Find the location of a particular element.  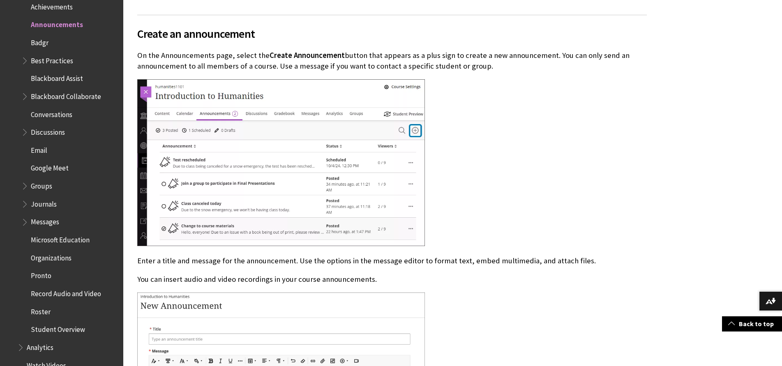

span: Announcements is located at coordinates (57, 23).